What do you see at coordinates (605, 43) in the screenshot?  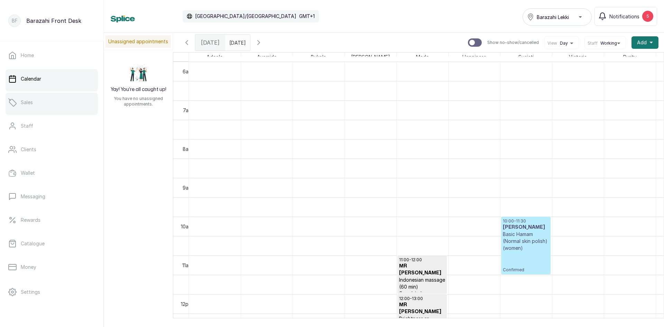 I see `button: StaffWorking` at bounding box center [605, 43].